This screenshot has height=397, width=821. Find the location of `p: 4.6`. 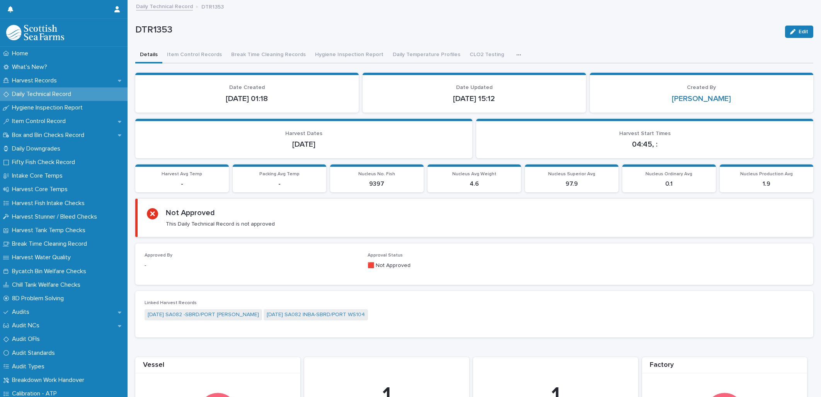

p: 4.6 is located at coordinates (474, 184).